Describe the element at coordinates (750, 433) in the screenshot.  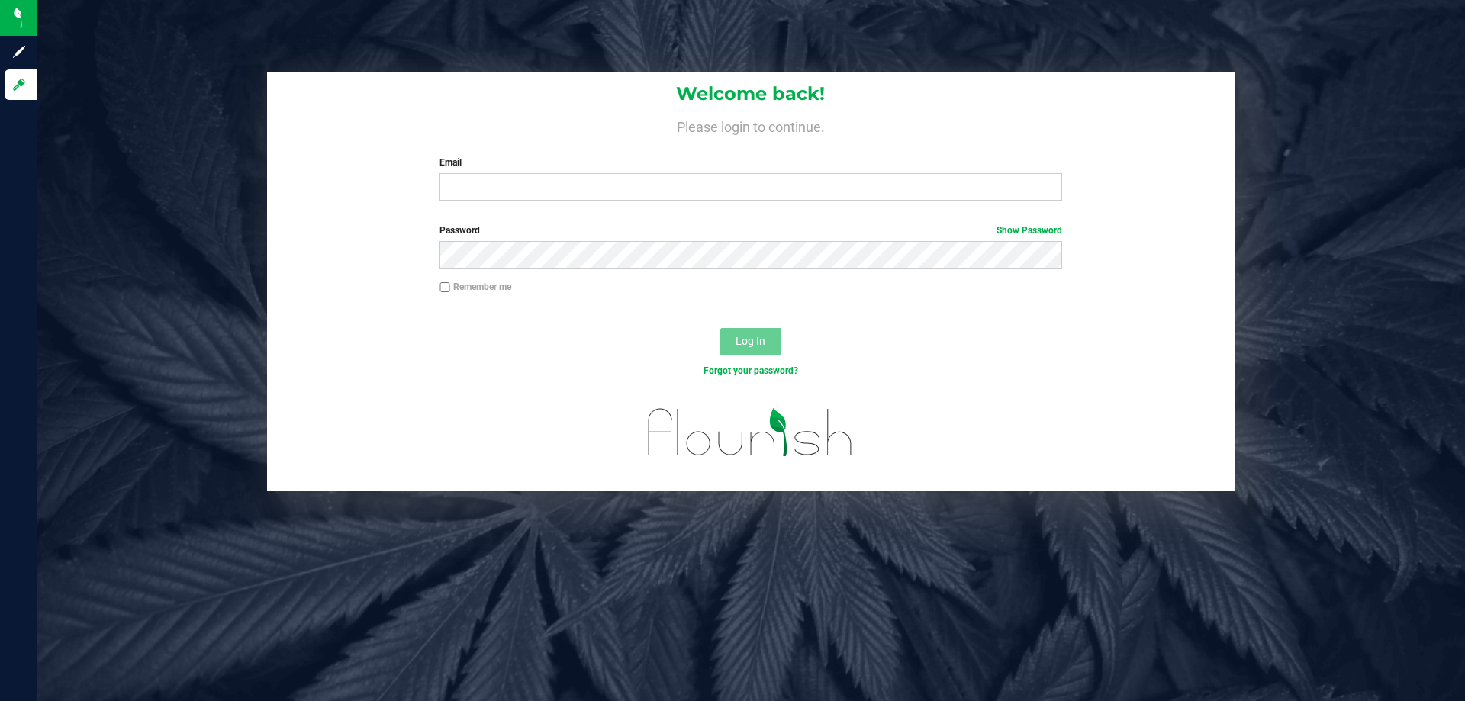
I see `img: flourish_logo.svg` at that location.